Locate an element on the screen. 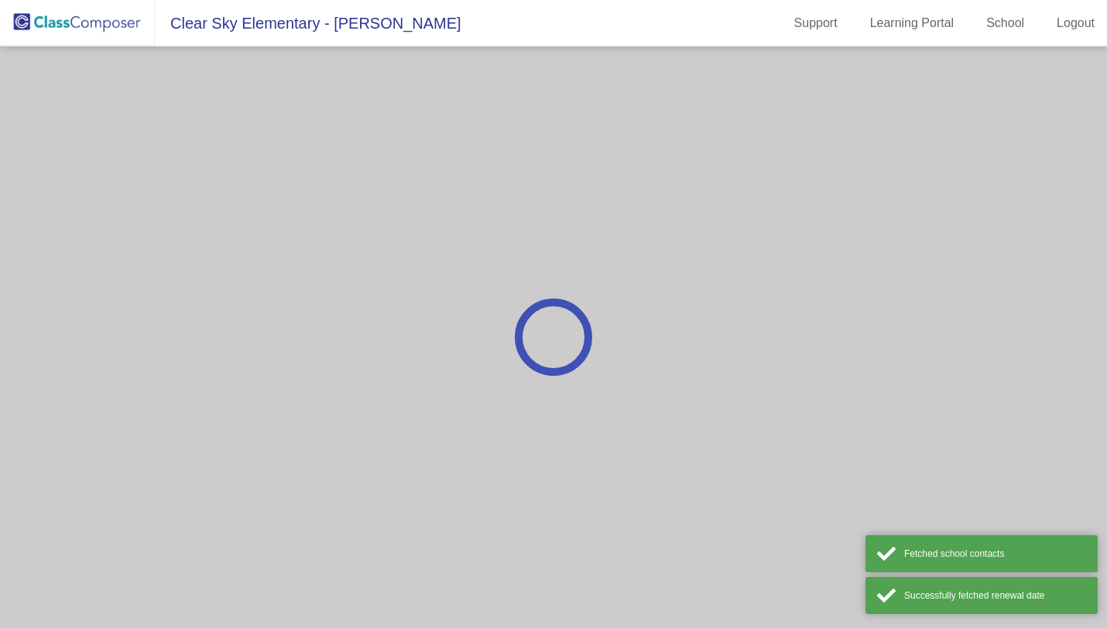 The image size is (1107, 628). a: School is located at coordinates (1004, 23).